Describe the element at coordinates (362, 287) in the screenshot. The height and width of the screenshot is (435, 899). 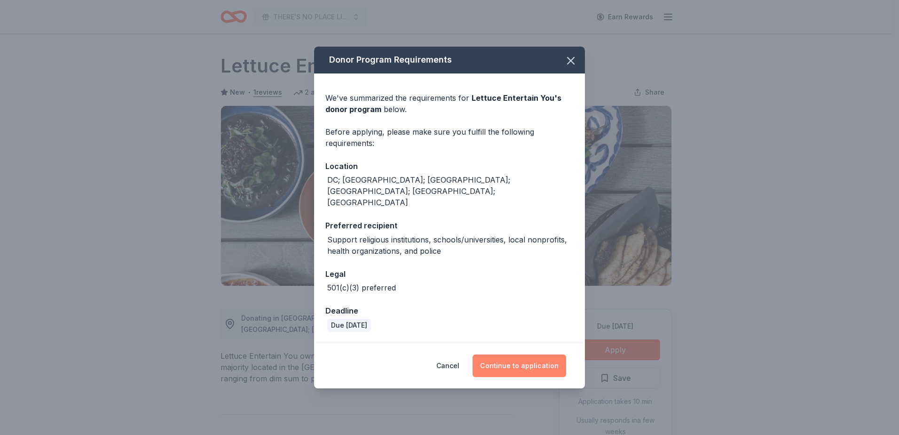
I see `div: 501(c)(3) preferred` at that location.